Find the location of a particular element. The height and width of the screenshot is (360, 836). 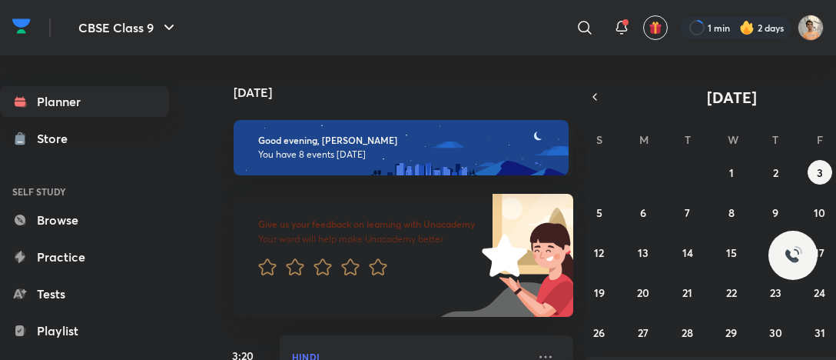

button: October 8, 2025 is located at coordinates (732, 212).